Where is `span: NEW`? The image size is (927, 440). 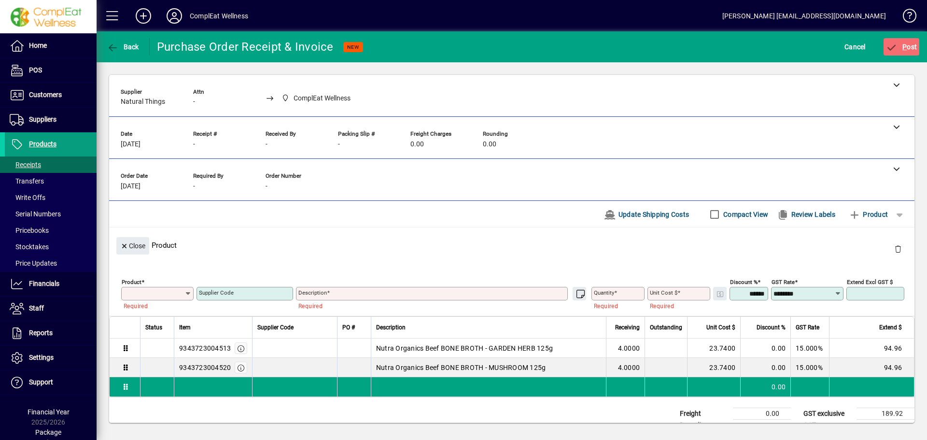 span: NEW is located at coordinates (353, 47).